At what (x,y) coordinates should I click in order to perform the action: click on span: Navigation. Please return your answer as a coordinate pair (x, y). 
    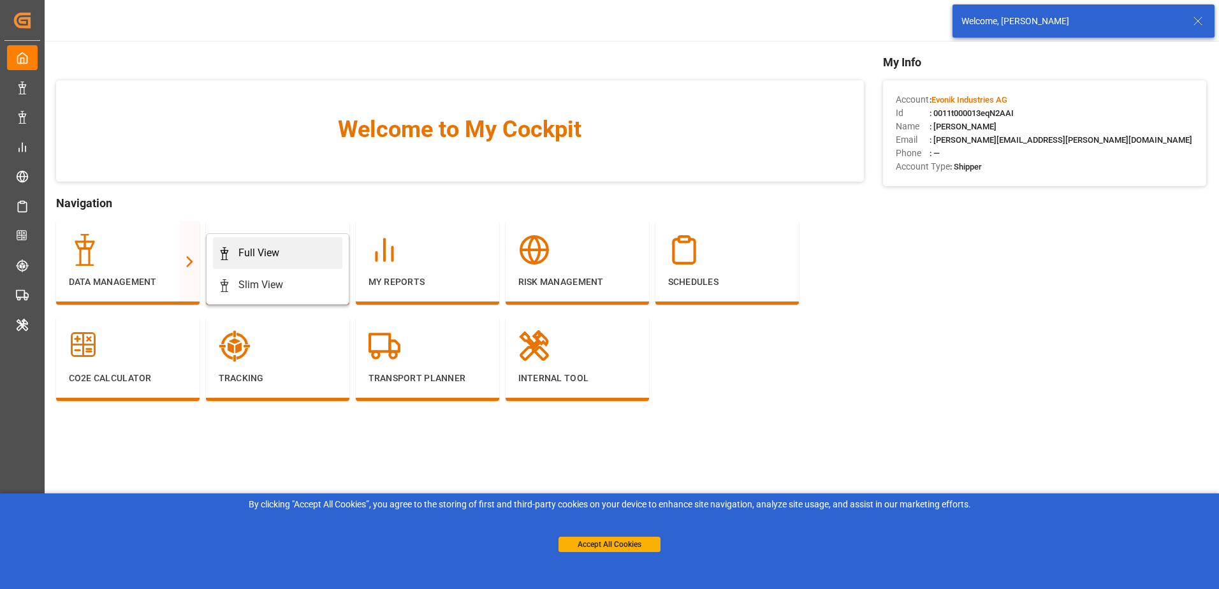
    Looking at the image, I should click on (460, 203).